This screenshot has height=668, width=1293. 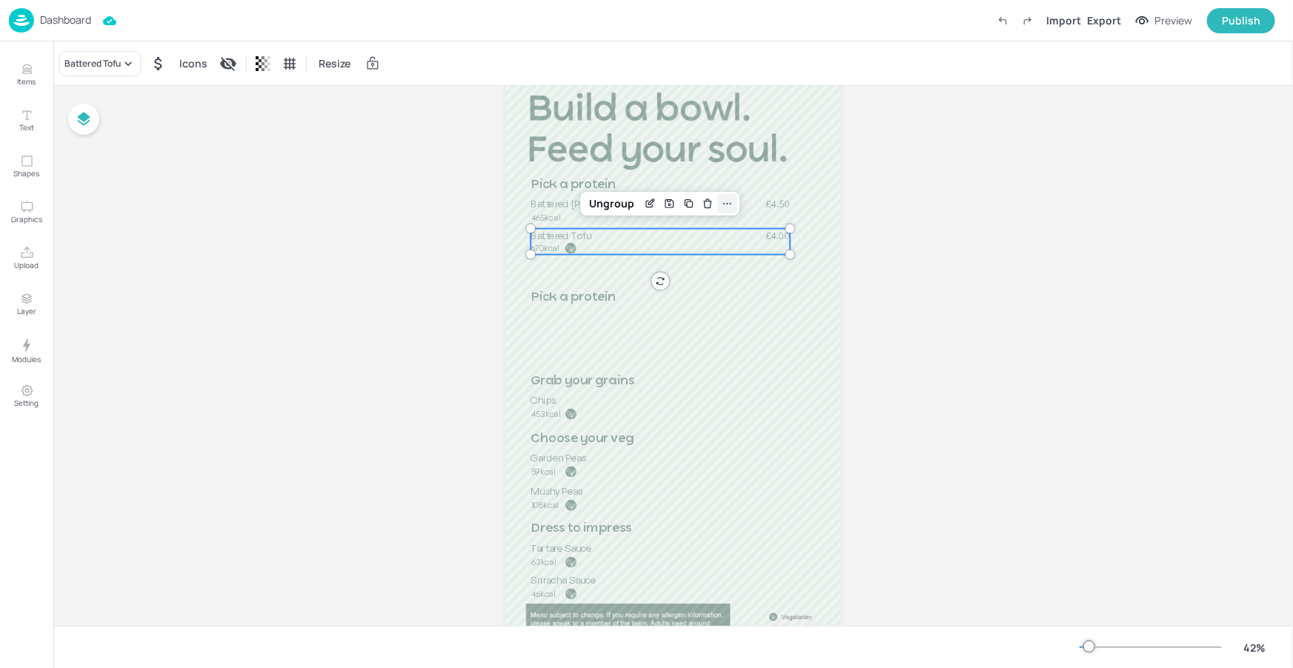 I want to click on span: 46kcal, so click(x=542, y=594).